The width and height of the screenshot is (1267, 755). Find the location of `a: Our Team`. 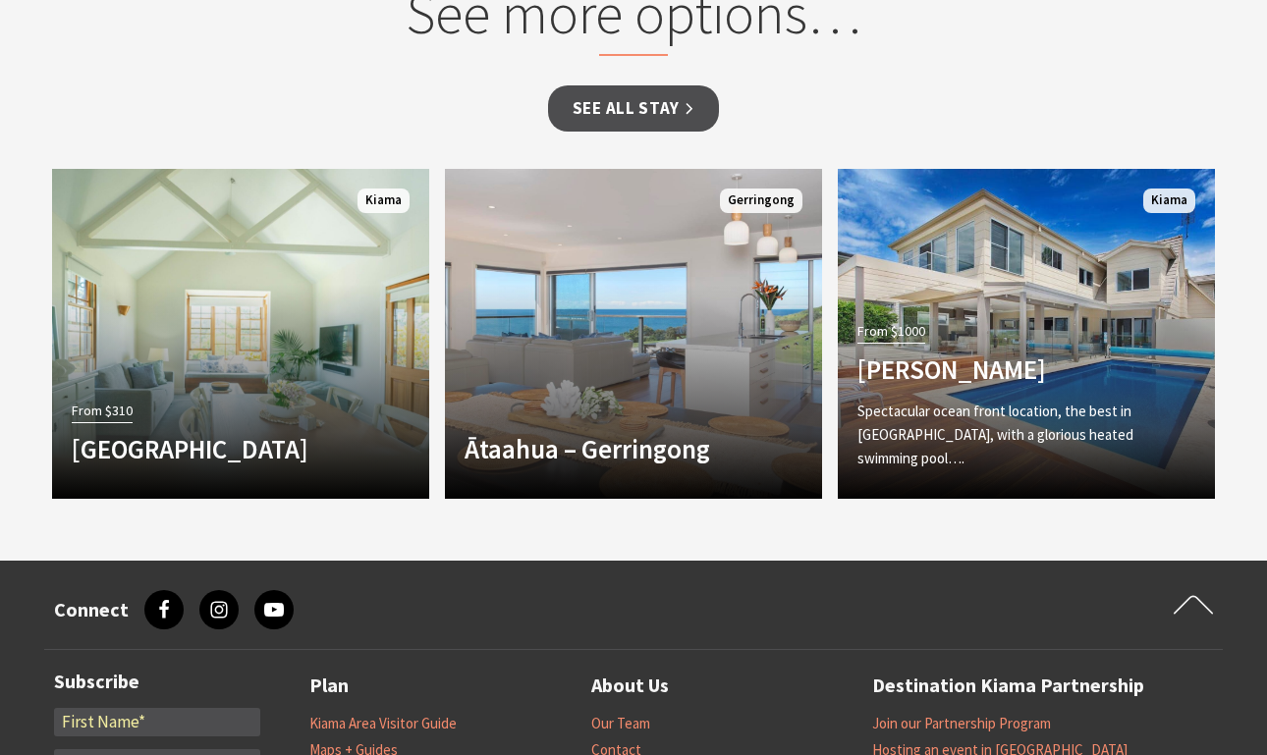

a: Our Team is located at coordinates (621, 724).